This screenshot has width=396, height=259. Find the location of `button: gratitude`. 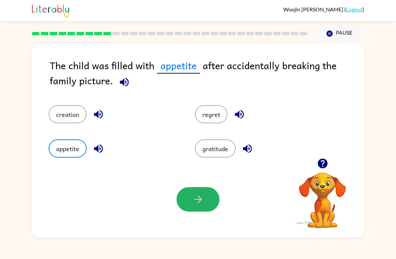

button: gratitude is located at coordinates (215, 148).